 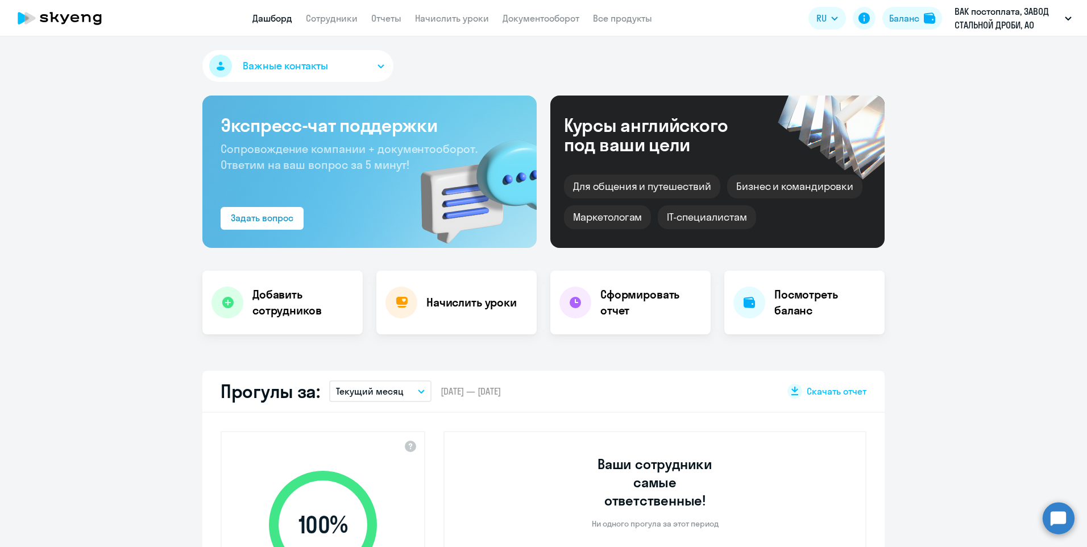 What do you see at coordinates (303, 303) in the screenshot?
I see `h4: Добавить сотрудников` at bounding box center [303, 303].